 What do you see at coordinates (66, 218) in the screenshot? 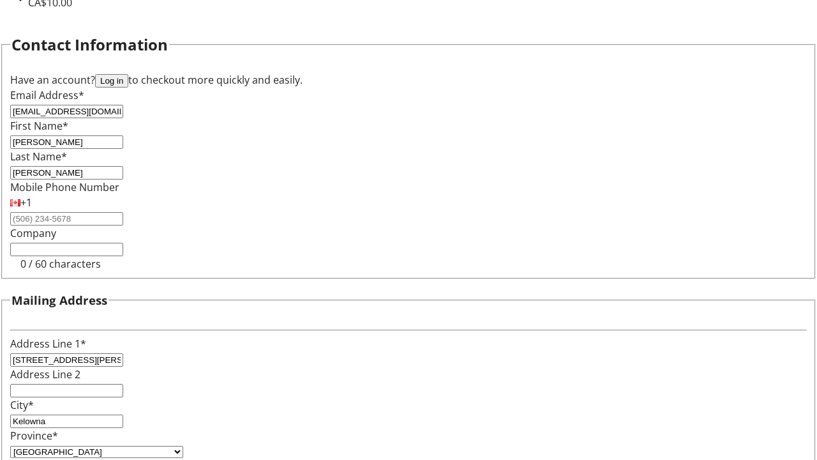
I see `input: (506) 234-5678` at bounding box center [66, 218].